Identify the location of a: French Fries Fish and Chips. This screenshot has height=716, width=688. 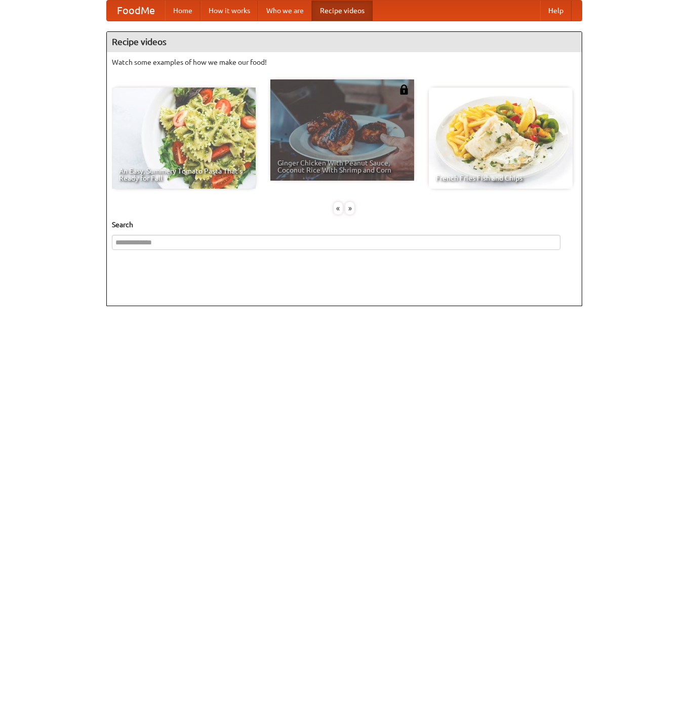
(501, 138).